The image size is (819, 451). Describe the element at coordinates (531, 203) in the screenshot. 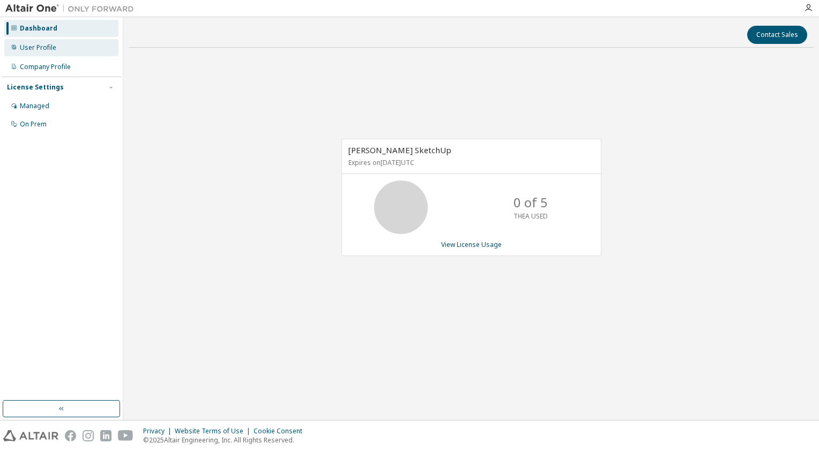

I see `p: 0 of 5` at that location.